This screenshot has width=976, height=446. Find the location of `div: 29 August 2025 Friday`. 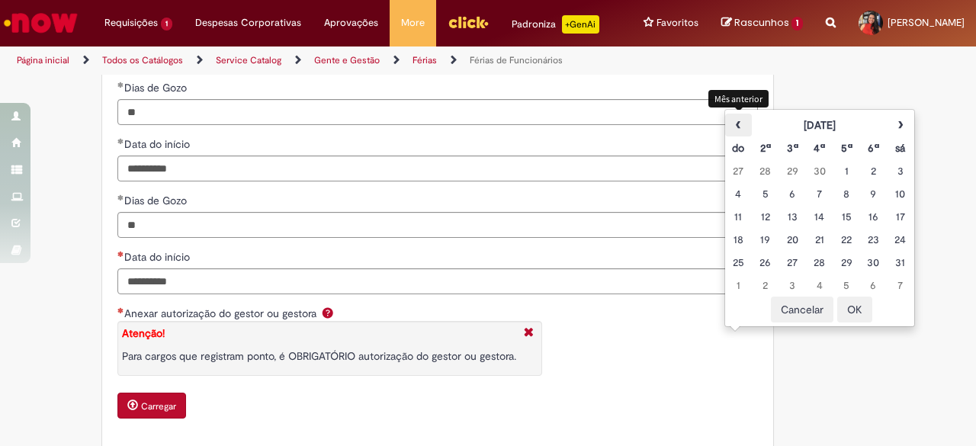

div: 29 August 2025 Friday is located at coordinates (792, 171).